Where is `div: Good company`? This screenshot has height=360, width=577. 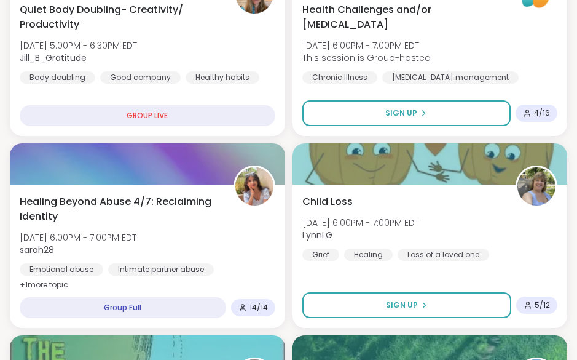 div: Good company is located at coordinates (140, 77).